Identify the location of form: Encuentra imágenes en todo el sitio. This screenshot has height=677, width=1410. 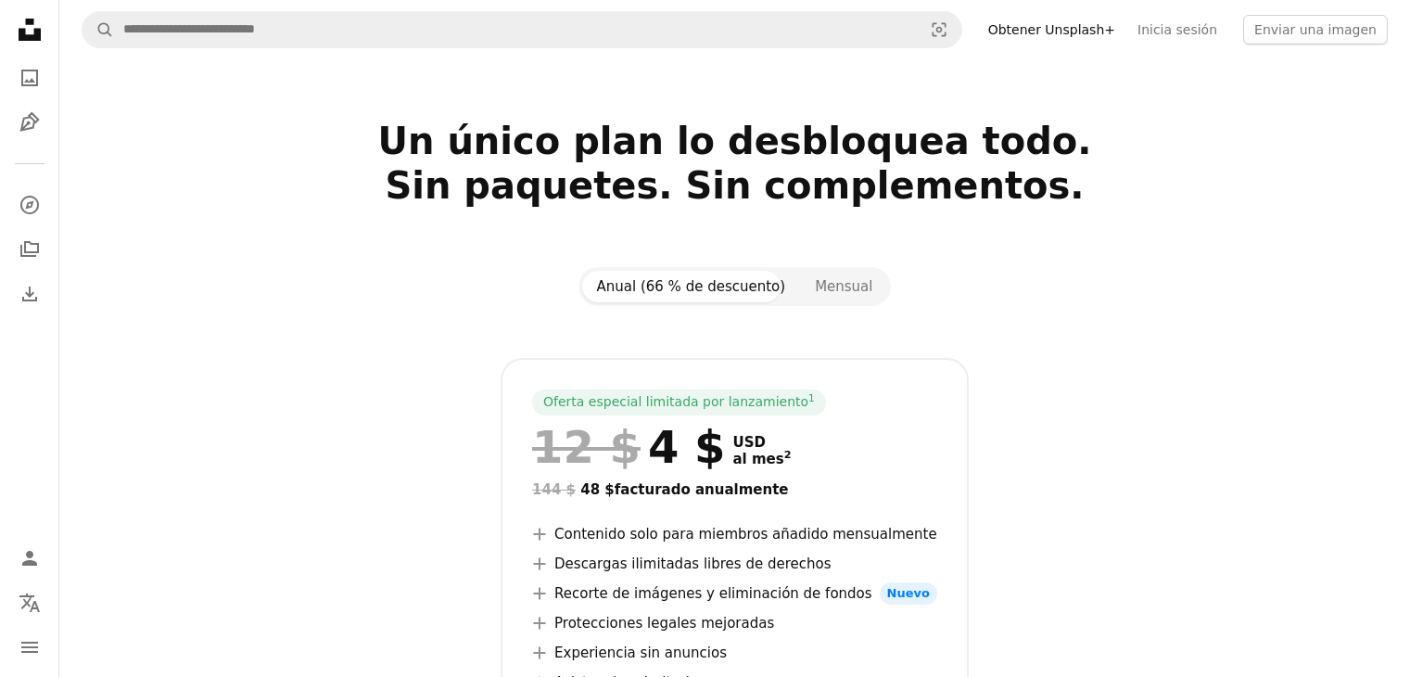
(522, 30).